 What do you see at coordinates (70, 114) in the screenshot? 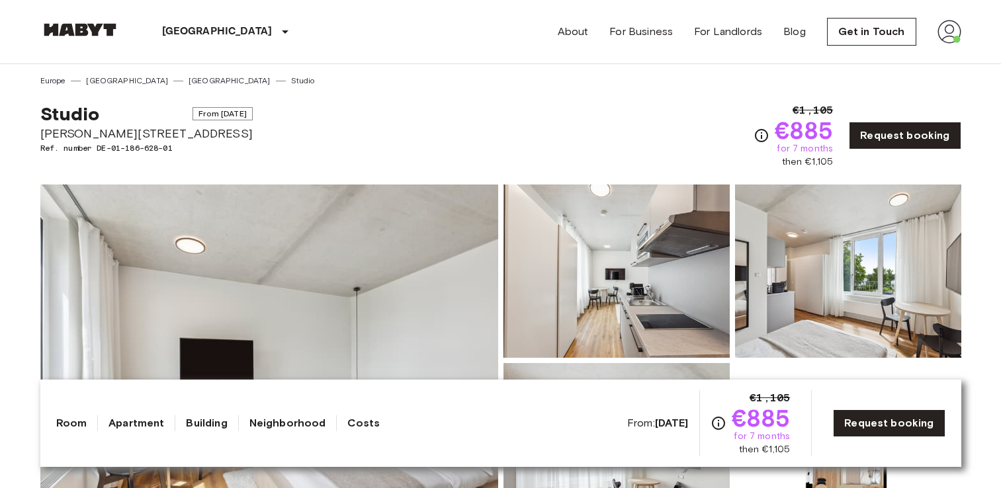
I see `span: Studio` at bounding box center [70, 114].